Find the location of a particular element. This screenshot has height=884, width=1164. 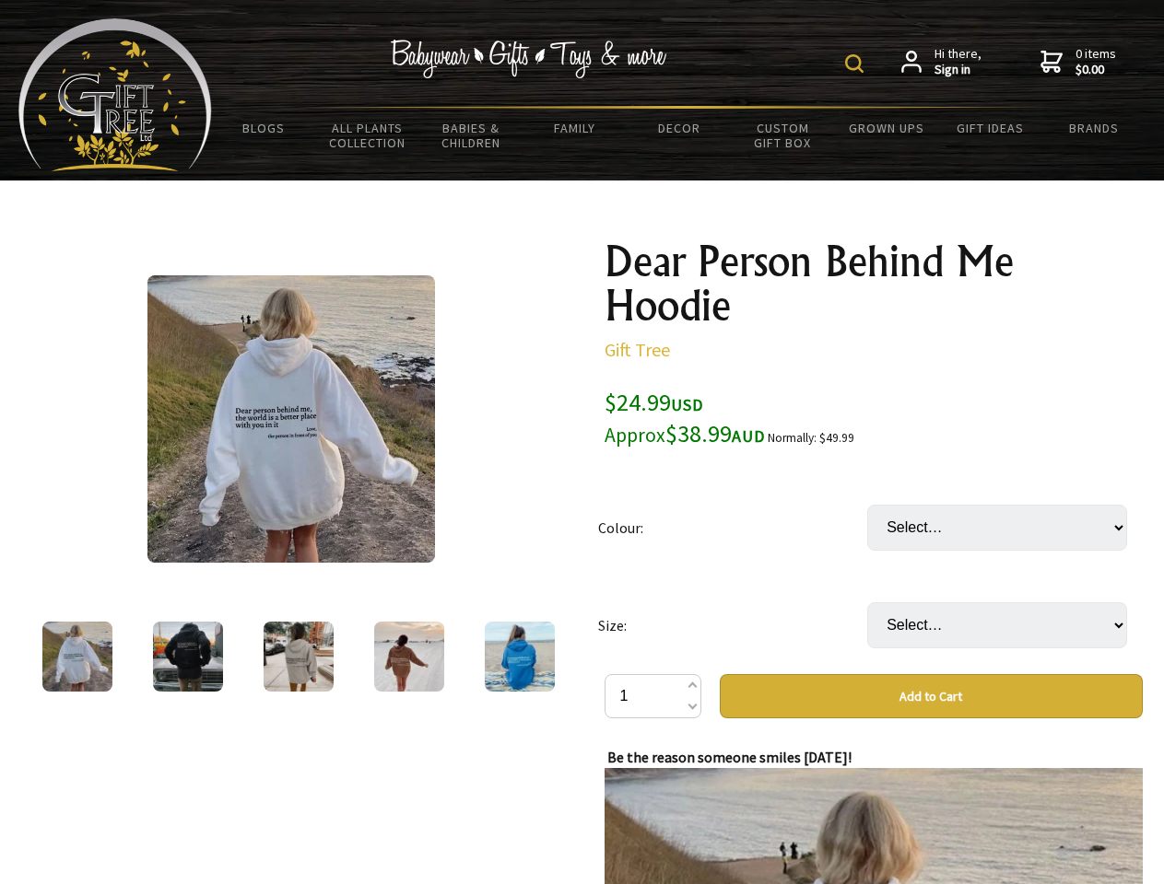

span: AUD is located at coordinates (748, 436).